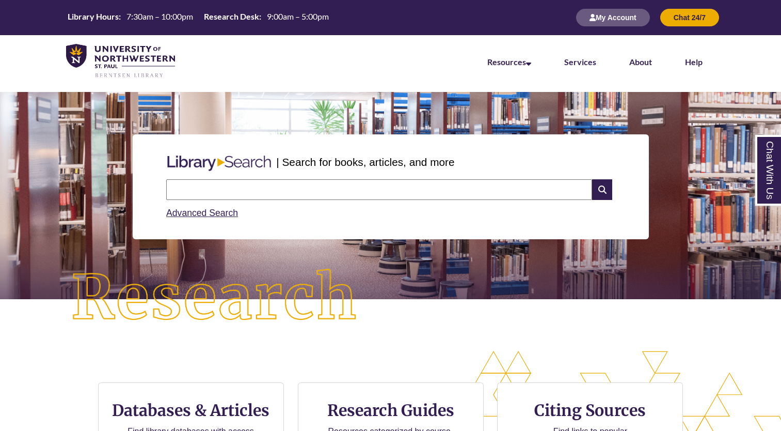 The height and width of the screenshot is (431, 781). Describe the element at coordinates (198, 17) in the screenshot. I see `table: Hours Today` at that location.